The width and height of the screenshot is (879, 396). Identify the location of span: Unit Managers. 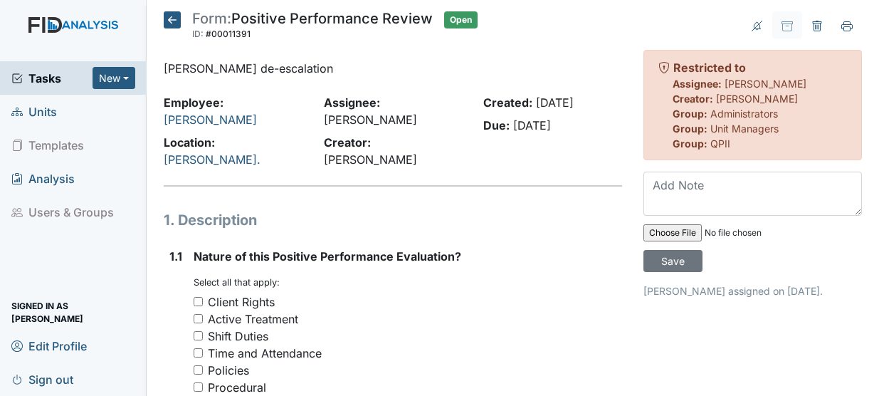
(745, 128).